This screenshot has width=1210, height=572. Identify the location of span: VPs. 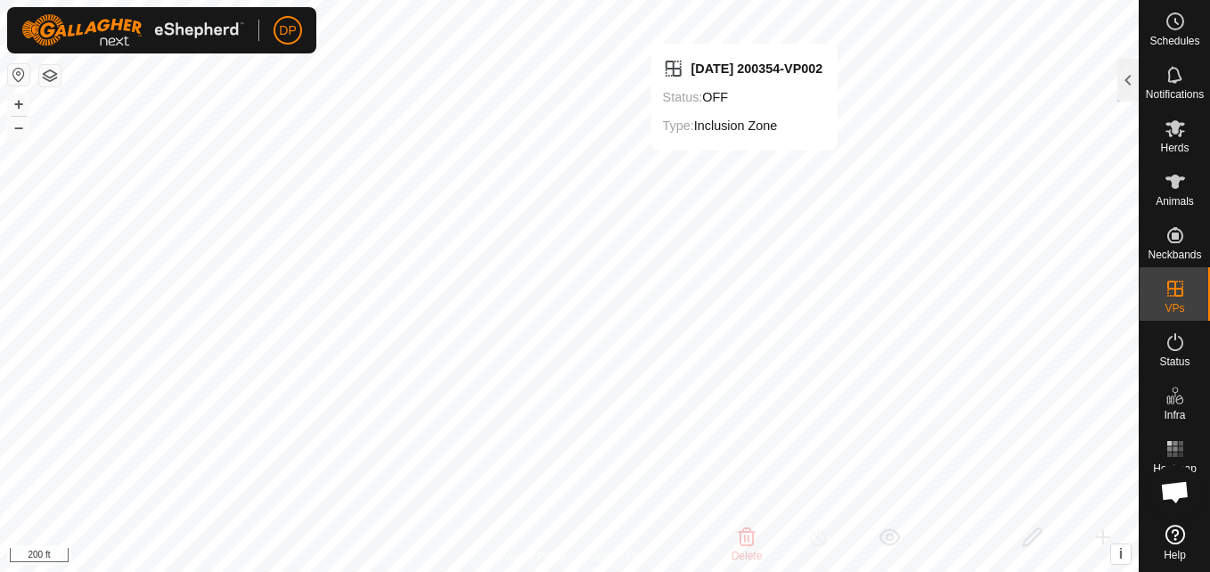
(1175, 308).